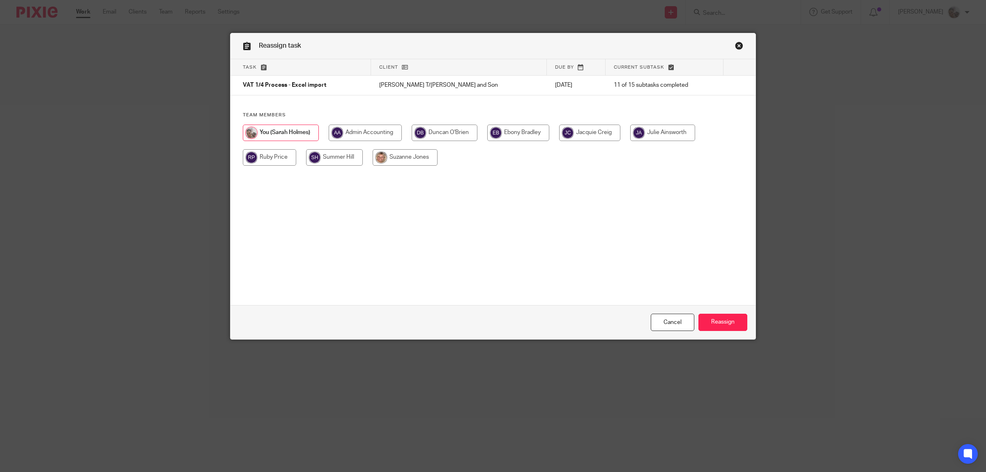 The image size is (986, 472). Describe the element at coordinates (723, 322) in the screenshot. I see `input: Reassign` at that location.